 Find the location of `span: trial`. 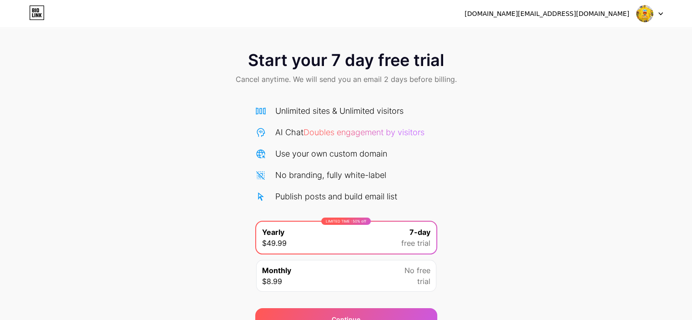

span: trial is located at coordinates (424, 281).